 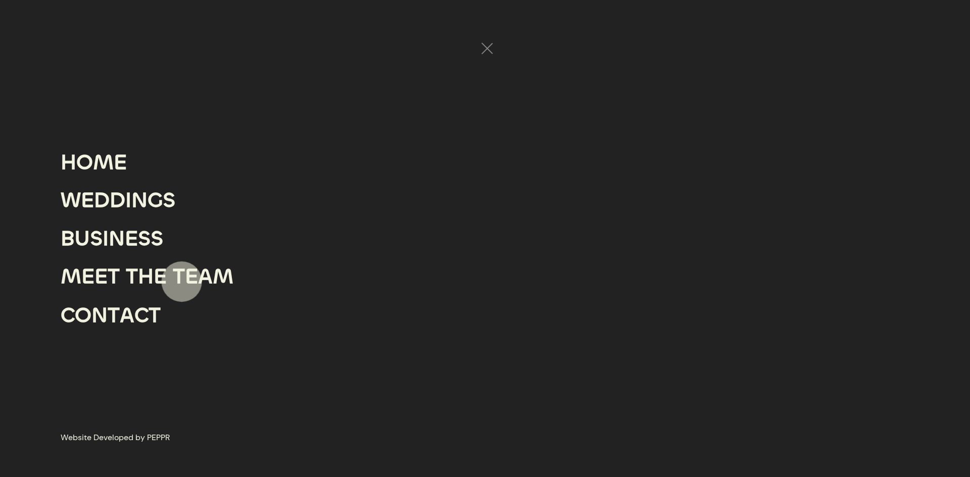 What do you see at coordinates (111, 315) in the screenshot?
I see `a: CONTACT` at bounding box center [111, 315].